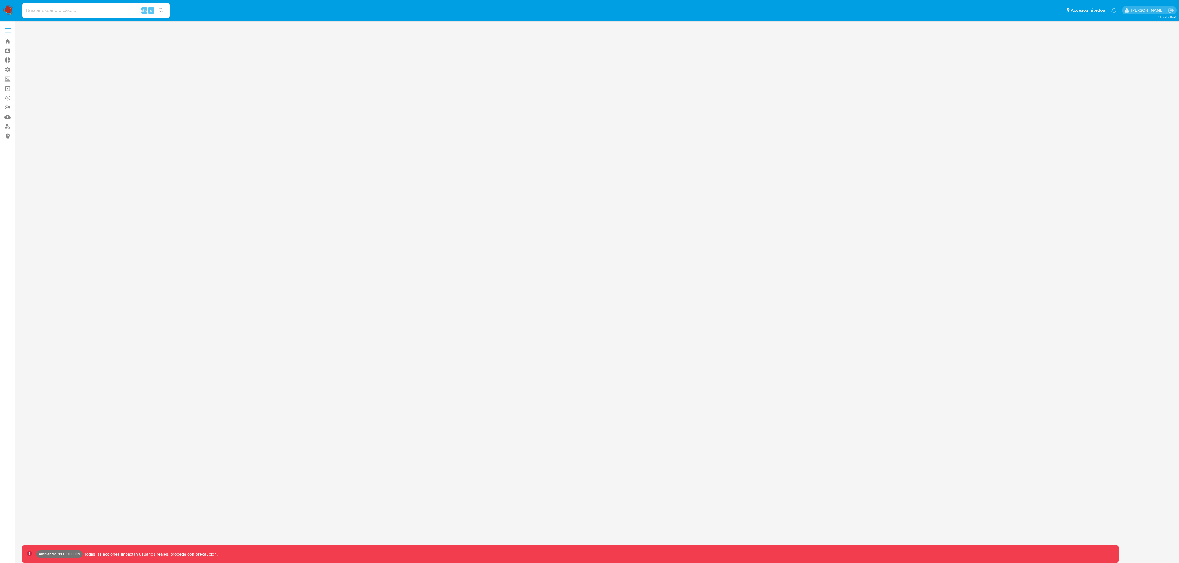  I want to click on p: Ambiente: PRODUCCIÓN, so click(59, 554).